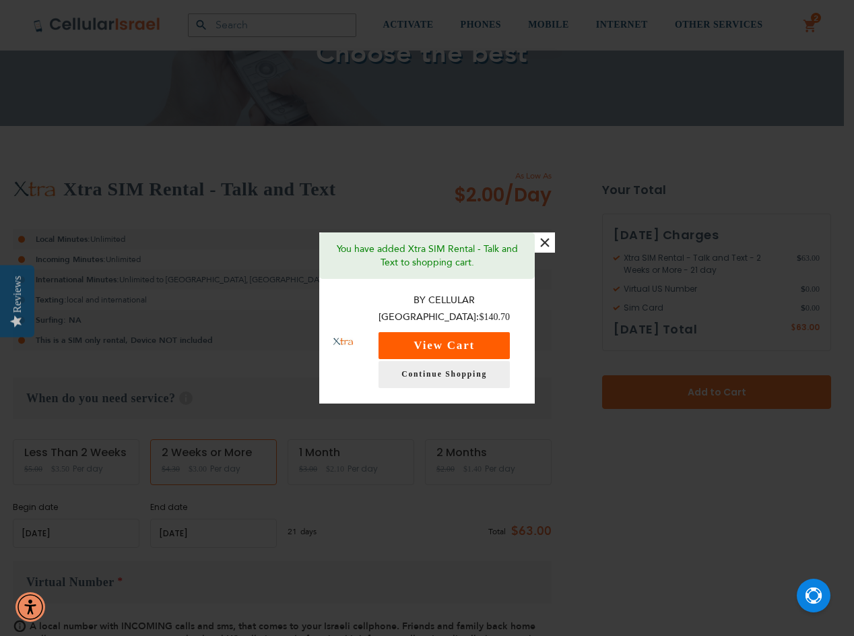  I want to click on a: Continue Shopping, so click(444, 374).